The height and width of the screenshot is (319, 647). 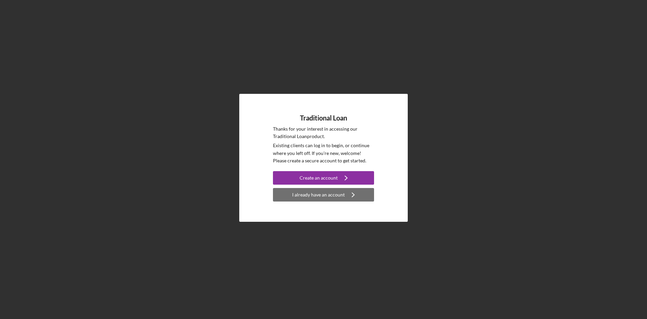 I want to click on p: Existing clients can log in to begin, or continue where you left off. If you're new, welcome! Ple..., so click(x=324, y=153).